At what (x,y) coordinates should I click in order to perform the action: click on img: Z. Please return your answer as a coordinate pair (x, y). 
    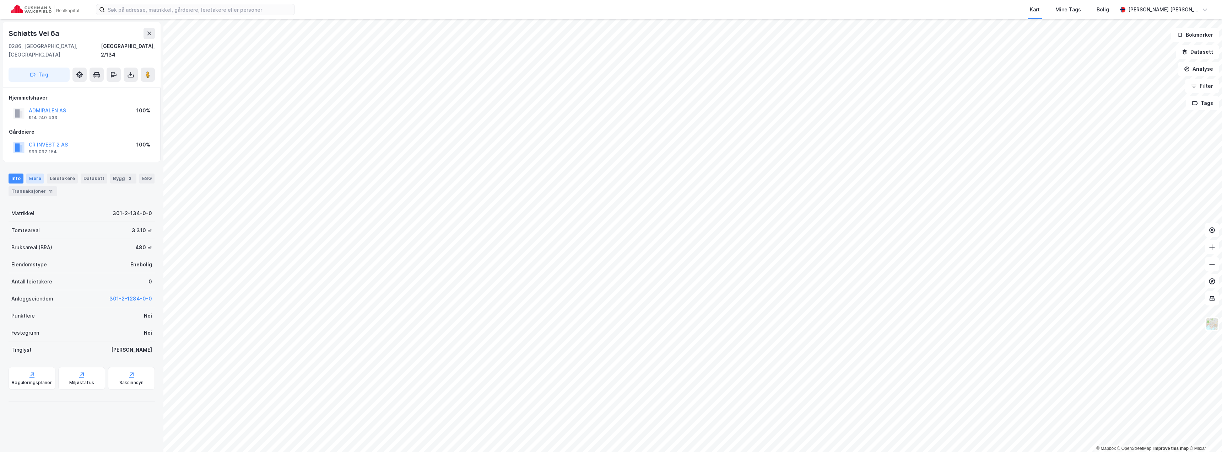
    Looking at the image, I should click on (1213, 324).